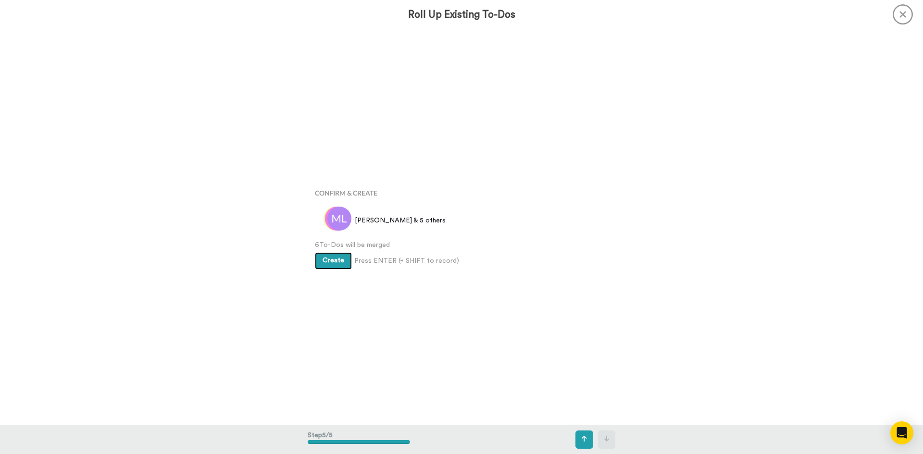  I want to click on div: Open Intercom Messenger, so click(902, 433).